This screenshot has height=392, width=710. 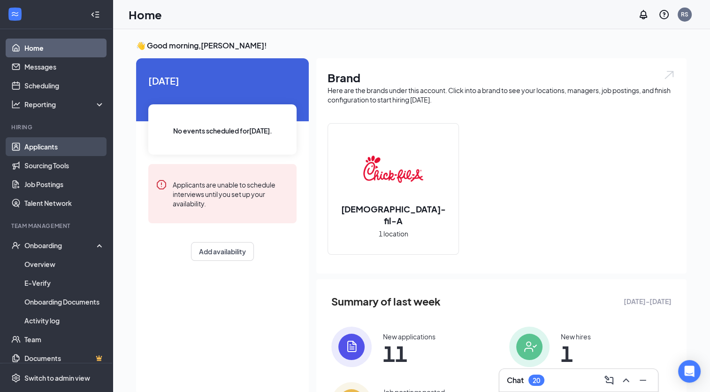 What do you see at coordinates (64, 184) in the screenshot?
I see `a: Job Postings` at bounding box center [64, 184].